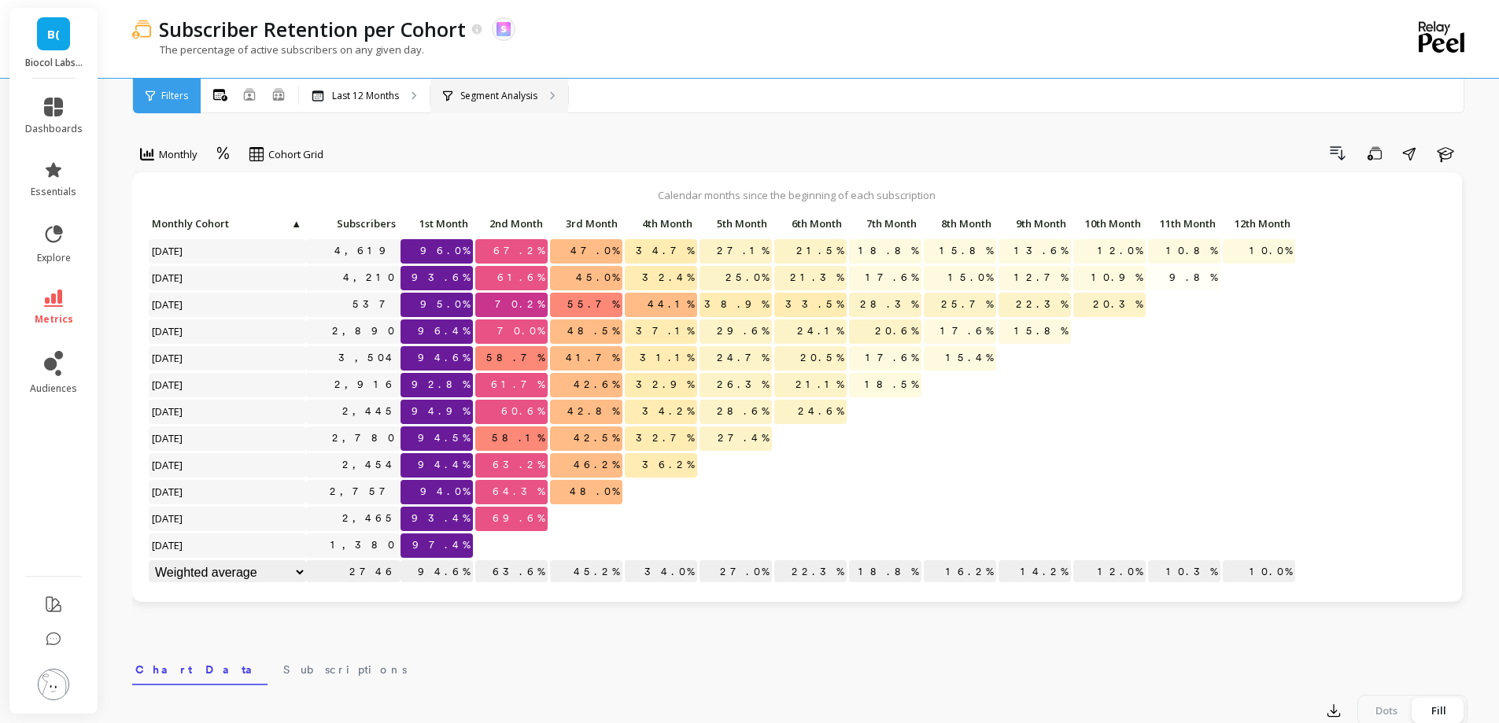  Describe the element at coordinates (1259, 224) in the screenshot. I see `p: 12th Month` at that location.